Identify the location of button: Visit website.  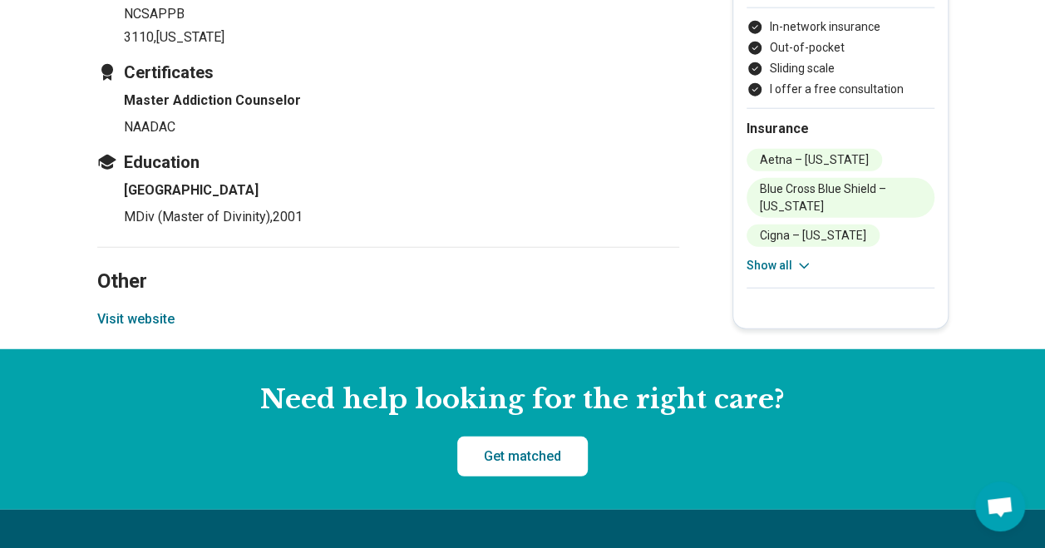
(136, 319).